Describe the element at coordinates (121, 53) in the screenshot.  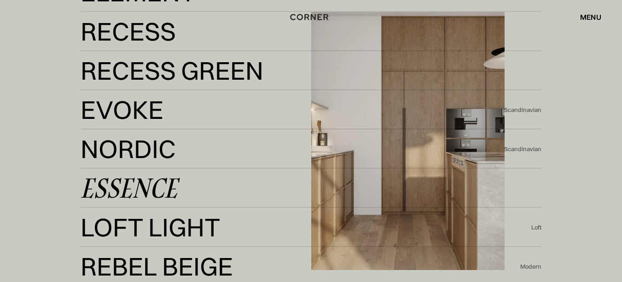
I see `div: Recess` at that location.